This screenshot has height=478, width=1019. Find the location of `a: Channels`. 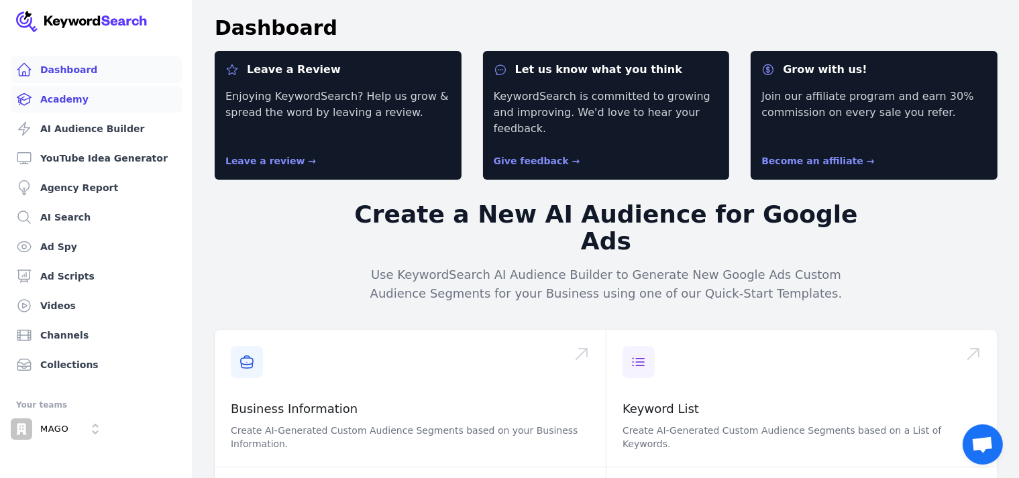

a: Channels is located at coordinates (96, 335).